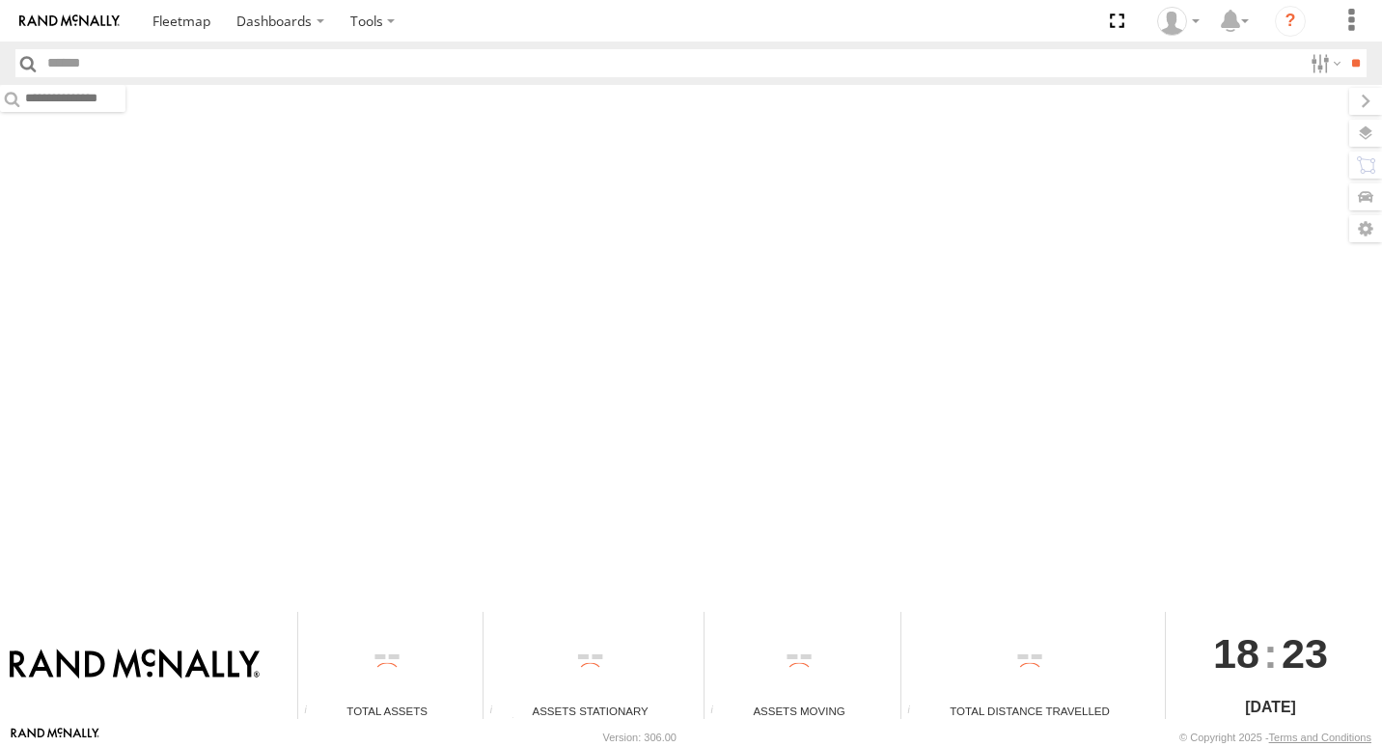 The width and height of the screenshot is (1382, 747). What do you see at coordinates (387, 710) in the screenshot?
I see `div: Total Assets` at bounding box center [387, 710].